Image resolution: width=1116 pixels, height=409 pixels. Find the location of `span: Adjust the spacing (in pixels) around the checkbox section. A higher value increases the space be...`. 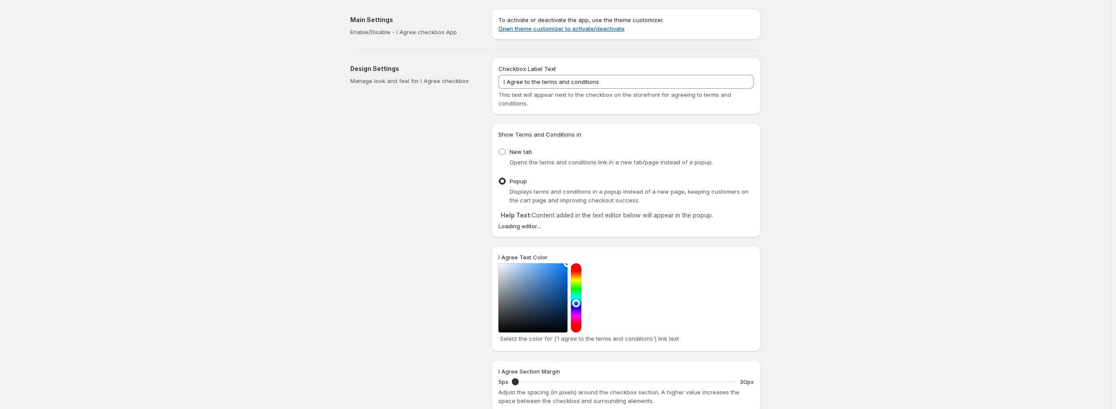

span: Adjust the spacing (in pixels) around the checkbox section. A higher value increases the space be... is located at coordinates (619, 396).